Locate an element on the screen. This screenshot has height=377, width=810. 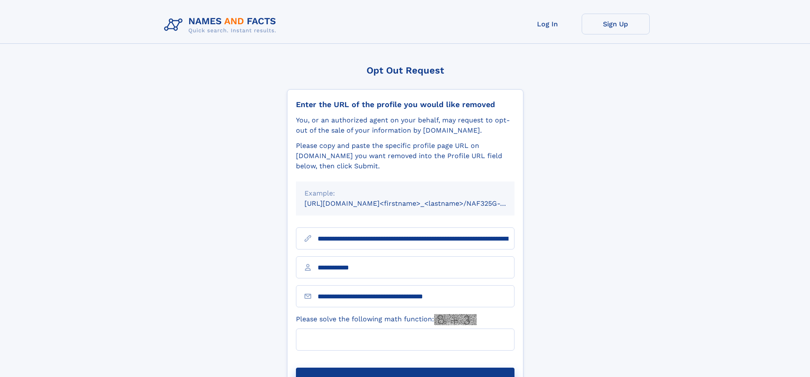
img: Logo Names and Facts is located at coordinates (222, 25).